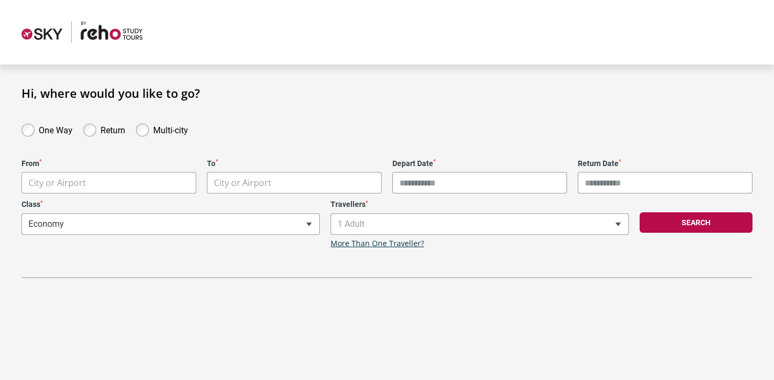  Describe the element at coordinates (480, 224) in the screenshot. I see `span: 1 Adult` at that location.